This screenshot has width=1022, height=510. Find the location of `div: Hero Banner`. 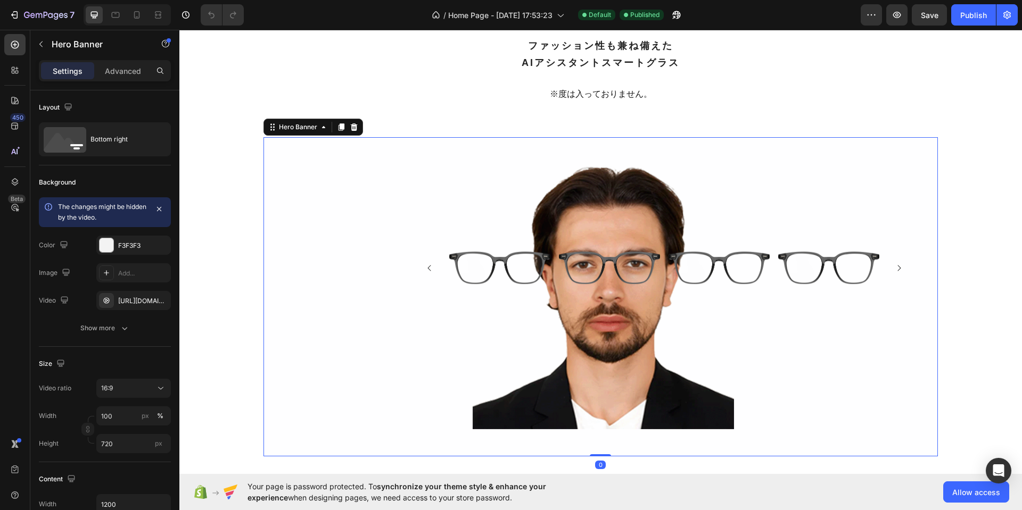

div: Hero Banner is located at coordinates (119, 97).